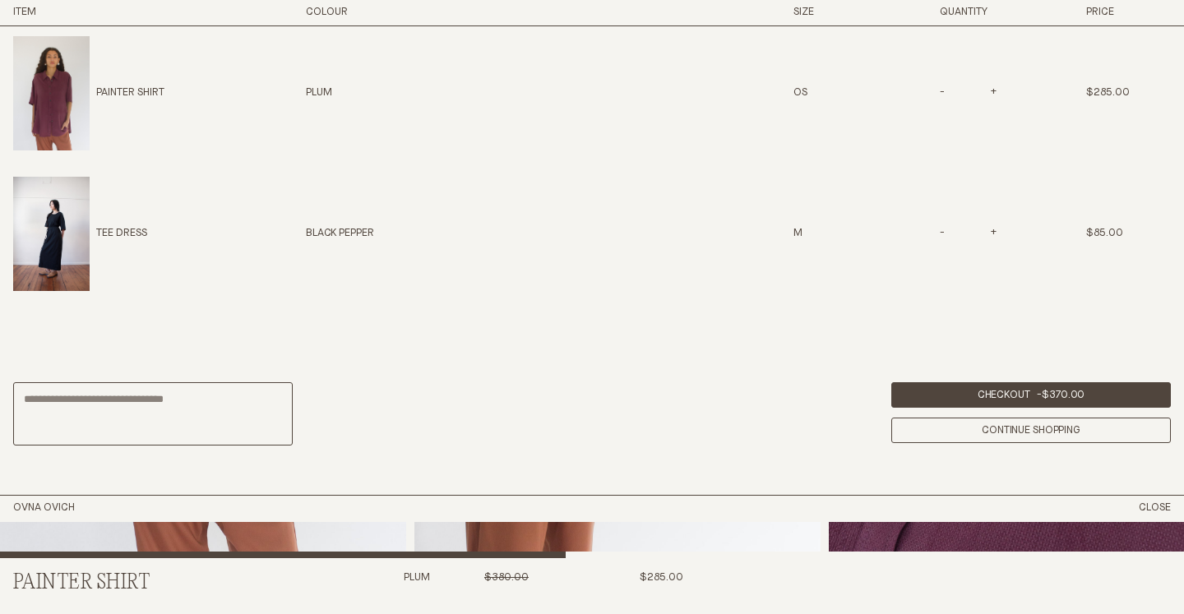 The width and height of the screenshot is (1184, 614). What do you see at coordinates (421, 12) in the screenshot?
I see `h3: Colour` at bounding box center [421, 12].